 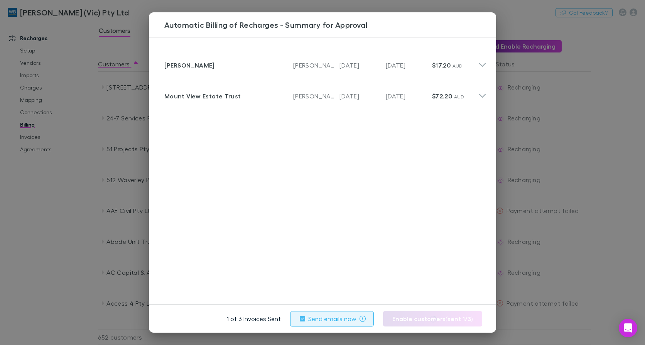 What do you see at coordinates (357, 319) in the screenshot?
I see `div: 1 of 3 Invoices Sent` at bounding box center [357, 319].